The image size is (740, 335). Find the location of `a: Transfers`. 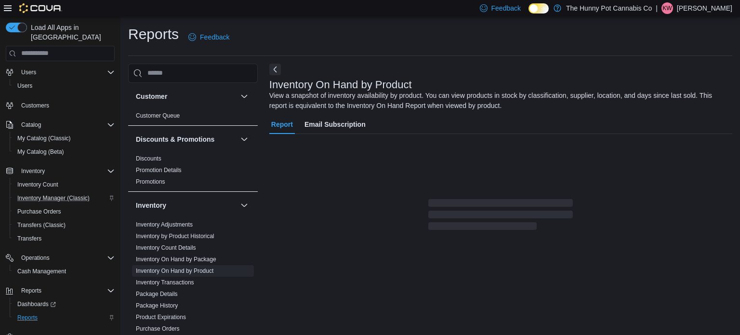

a: Transfers is located at coordinates (29, 238).